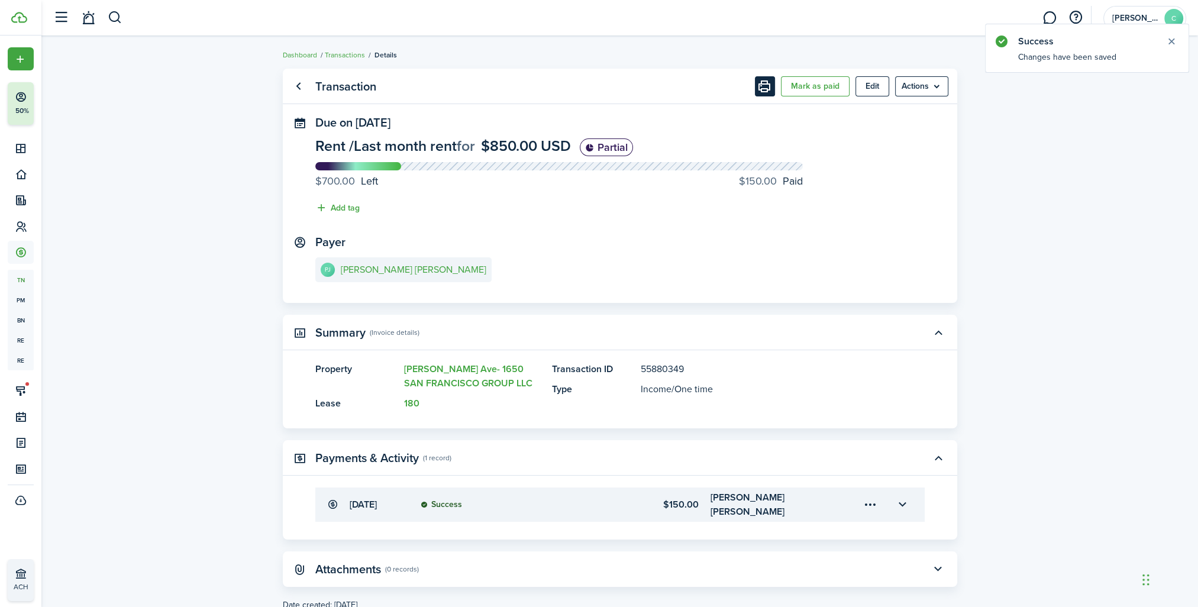  I want to click on a: Go back, so click(299, 86).